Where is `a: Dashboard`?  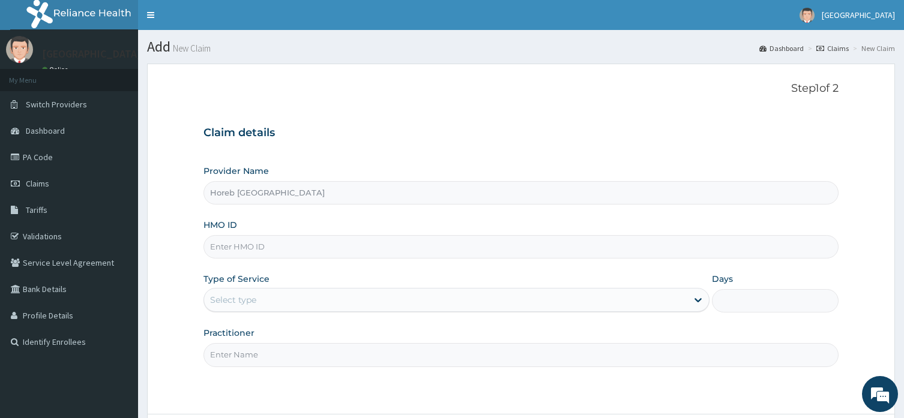 a: Dashboard is located at coordinates (781, 48).